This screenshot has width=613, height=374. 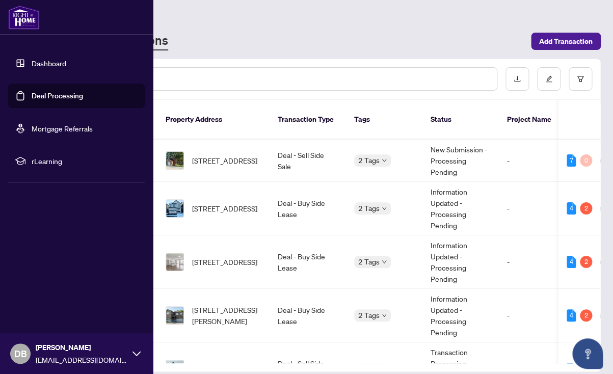 I want to click on img: logo, so click(x=24, y=17).